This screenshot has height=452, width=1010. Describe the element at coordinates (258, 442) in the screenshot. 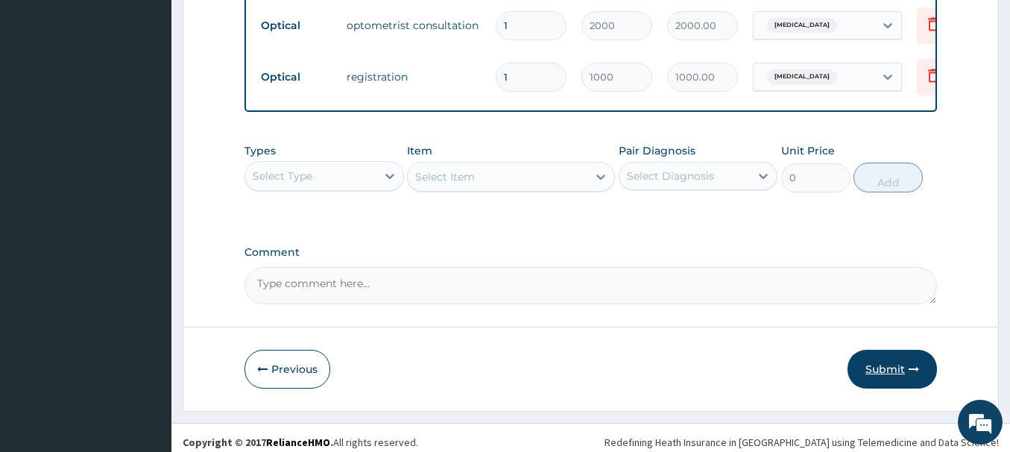

I see `strong: Copyright © 2017 .` at that location.